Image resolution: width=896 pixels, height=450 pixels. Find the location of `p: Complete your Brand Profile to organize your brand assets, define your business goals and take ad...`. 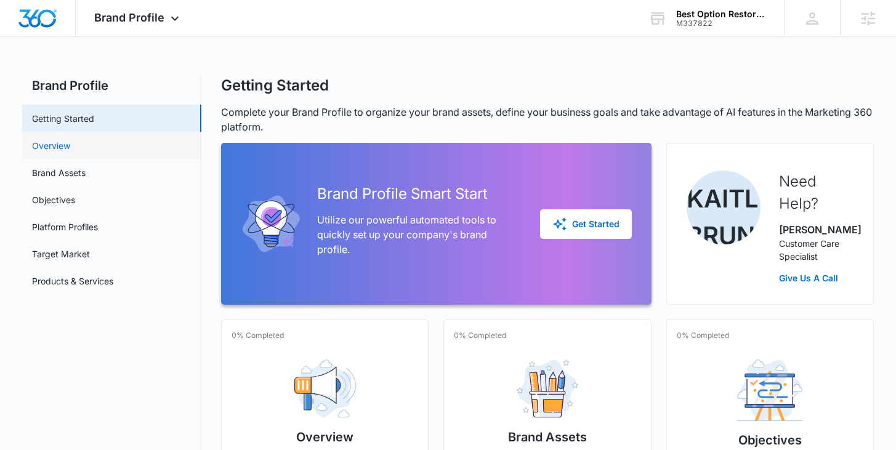

p: Complete your Brand Profile to organize your brand assets, define your business goals and take ad... is located at coordinates (547, 119).